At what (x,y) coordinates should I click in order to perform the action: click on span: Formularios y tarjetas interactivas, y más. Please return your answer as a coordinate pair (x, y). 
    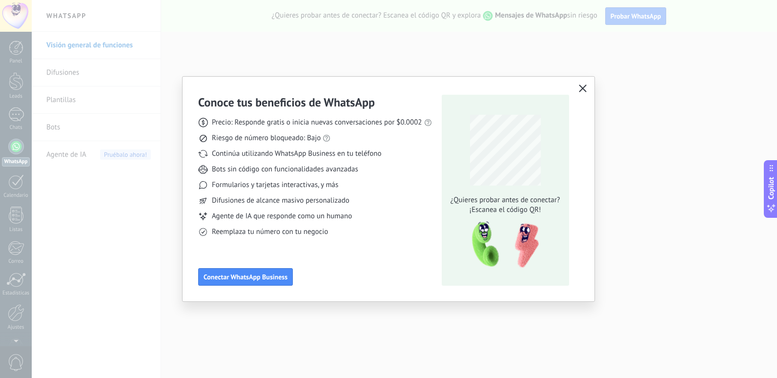
    Looking at the image, I should click on (275, 185).